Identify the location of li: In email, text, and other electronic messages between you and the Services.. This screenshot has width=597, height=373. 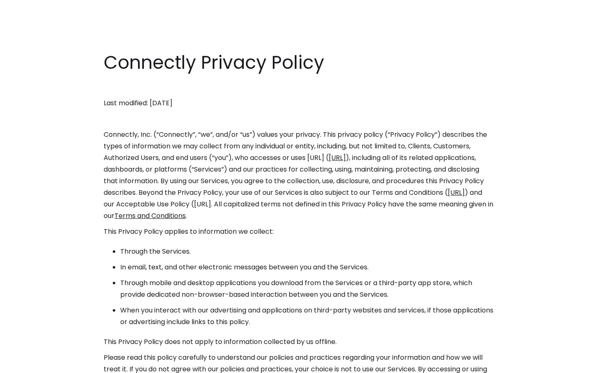
(307, 267).